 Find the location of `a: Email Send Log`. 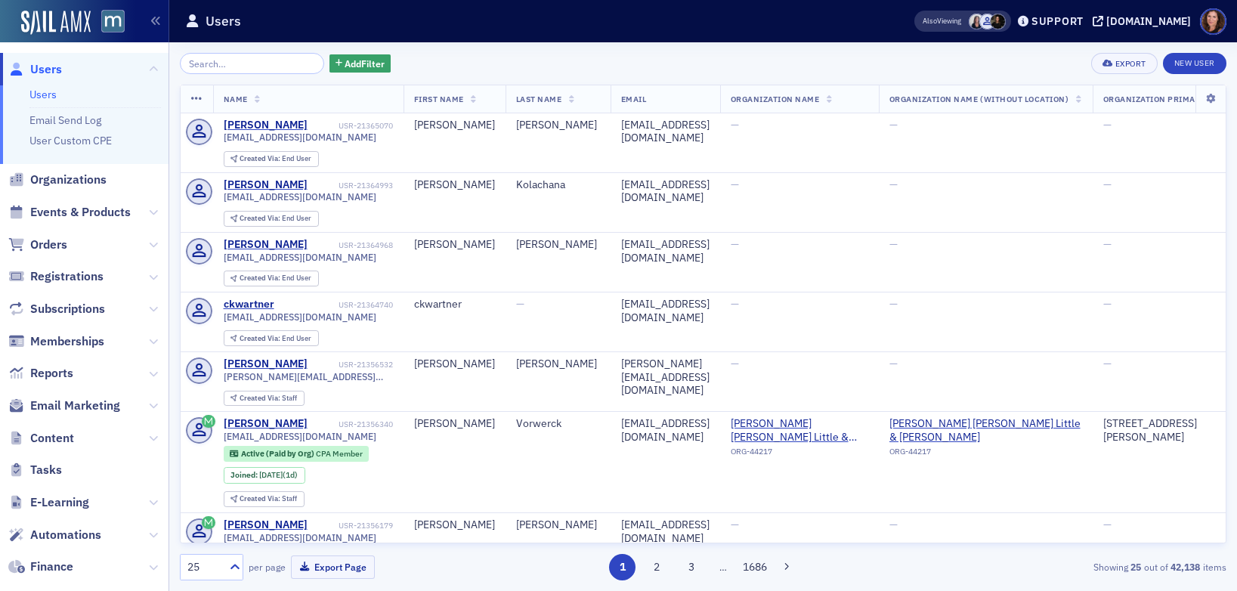

a: Email Send Log is located at coordinates (65, 120).